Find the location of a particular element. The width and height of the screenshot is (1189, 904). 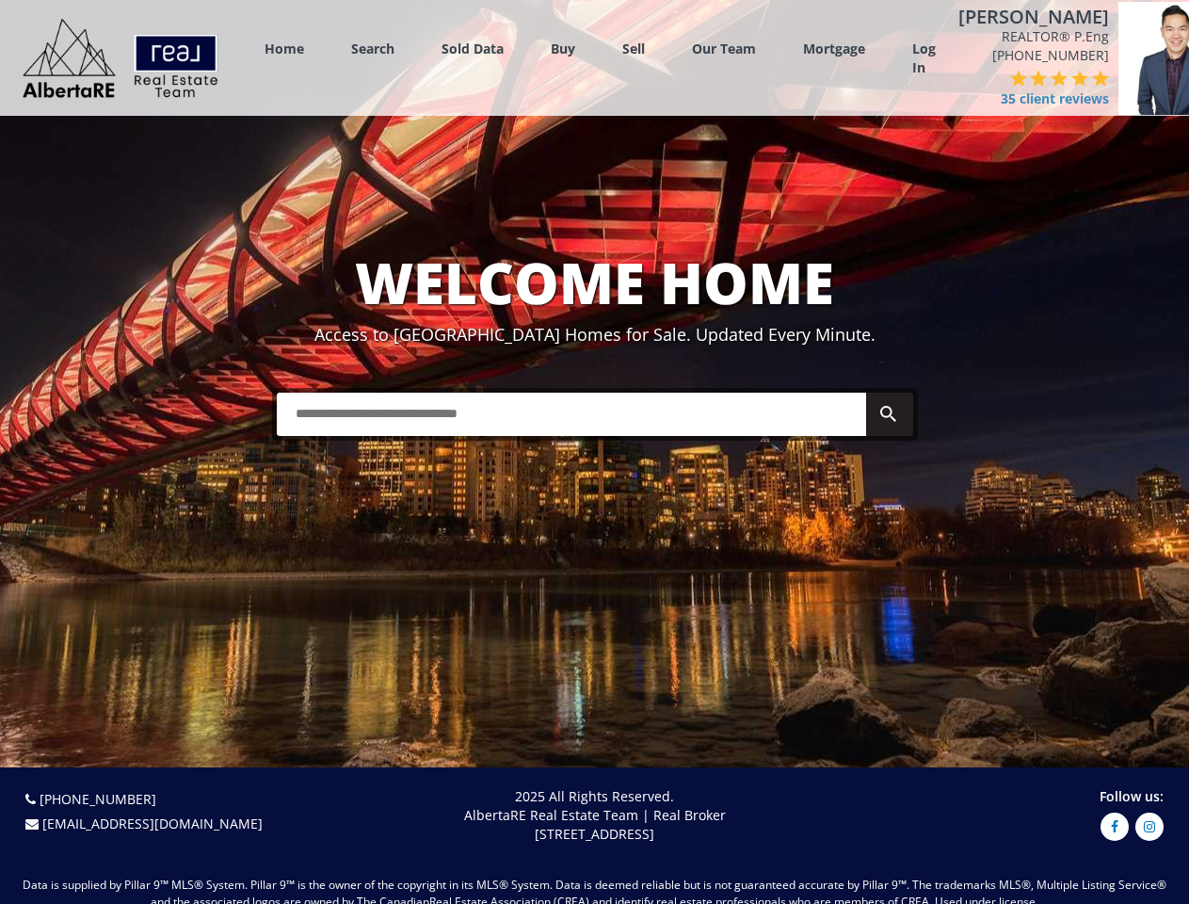

a: Log In is located at coordinates (923, 58).